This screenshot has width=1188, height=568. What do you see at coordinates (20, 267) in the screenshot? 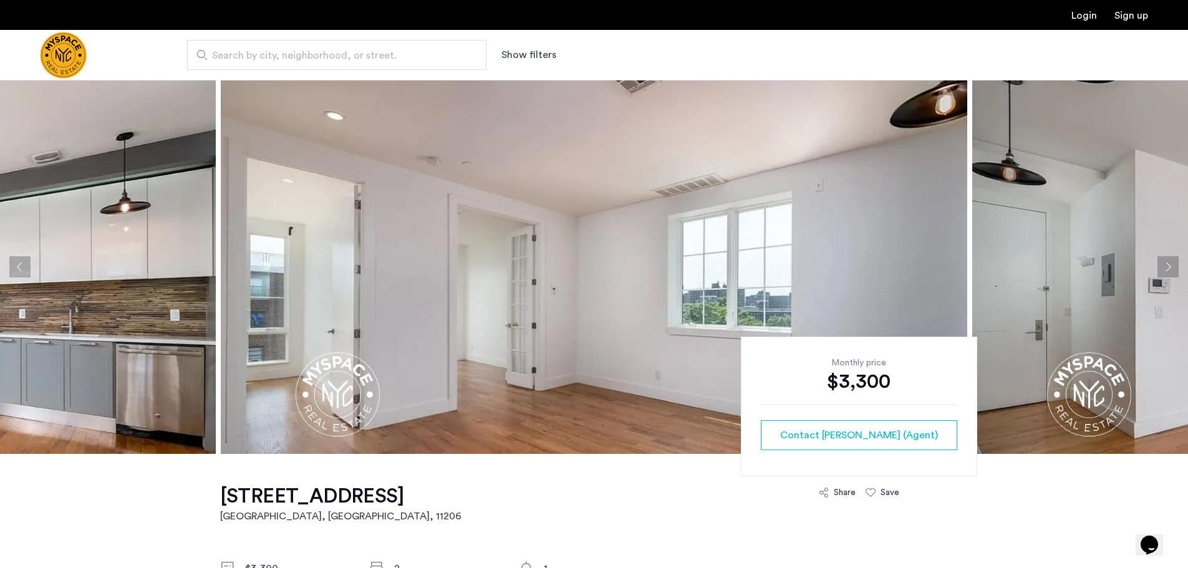
I see `button: Previous apartment` at bounding box center [20, 267].